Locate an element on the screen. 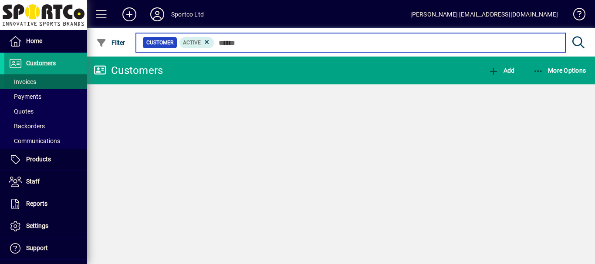  mat-chip: Activation Status: Active is located at coordinates (197, 43).